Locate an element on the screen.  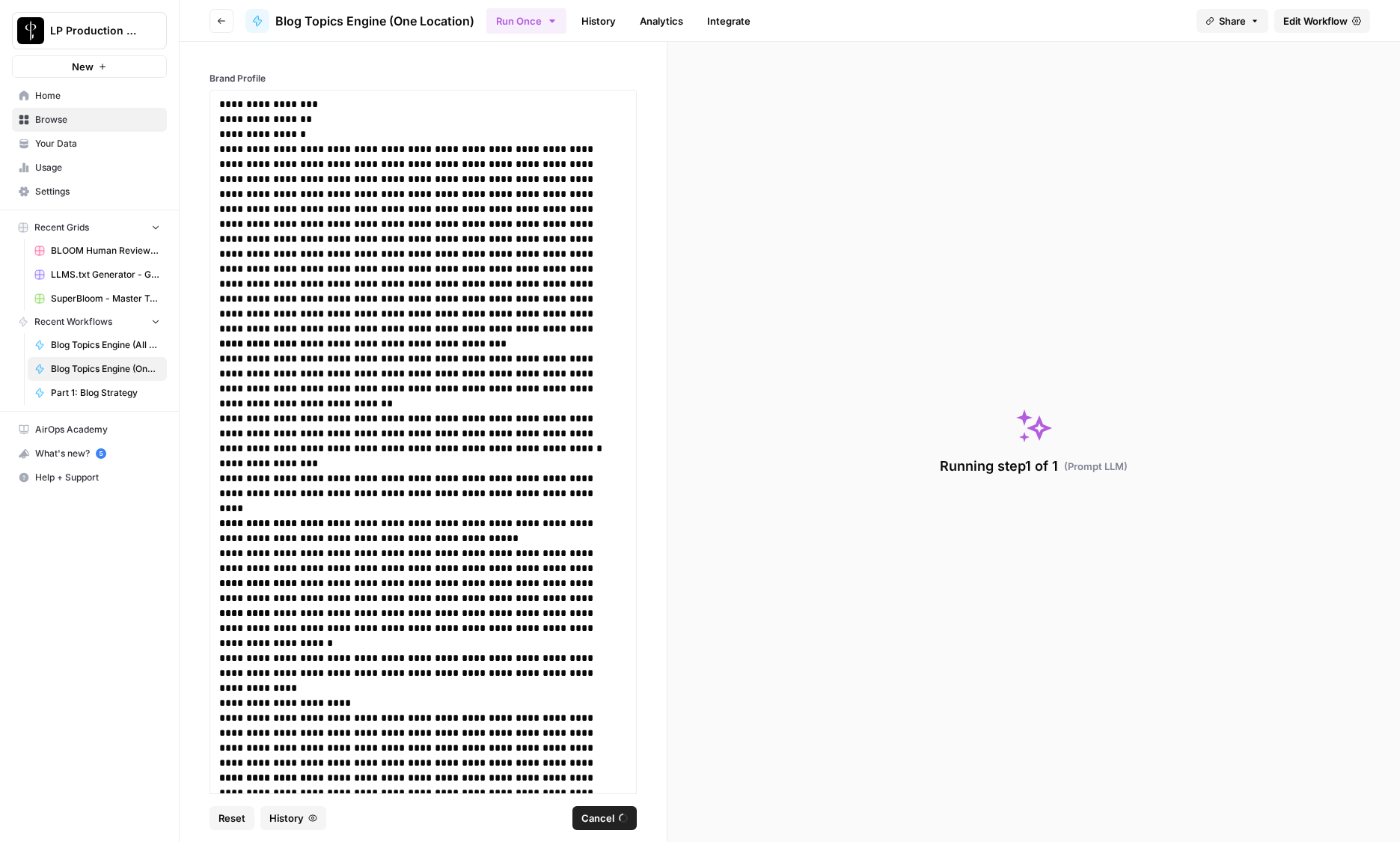
button: Share is located at coordinates (1232, 21).